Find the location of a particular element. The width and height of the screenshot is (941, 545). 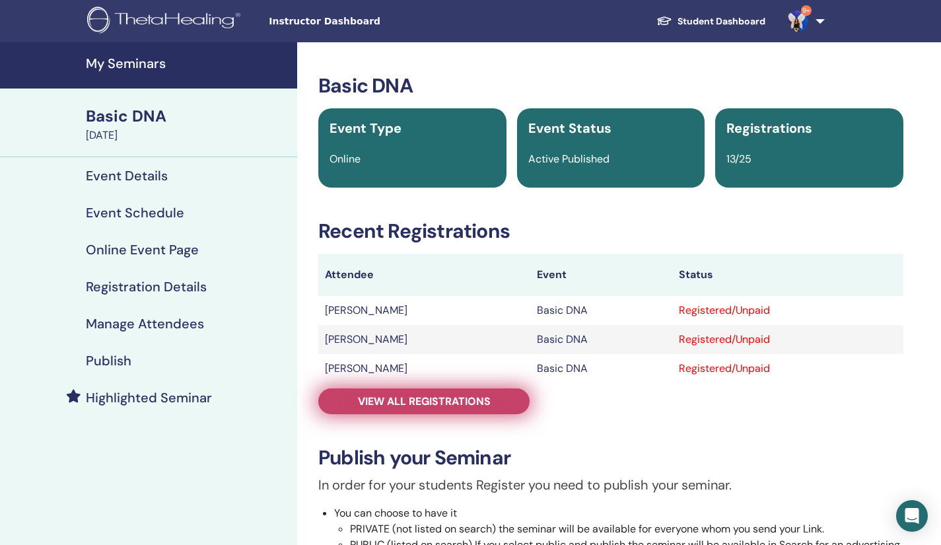

h3: Publish your Seminar is located at coordinates (611, 458).